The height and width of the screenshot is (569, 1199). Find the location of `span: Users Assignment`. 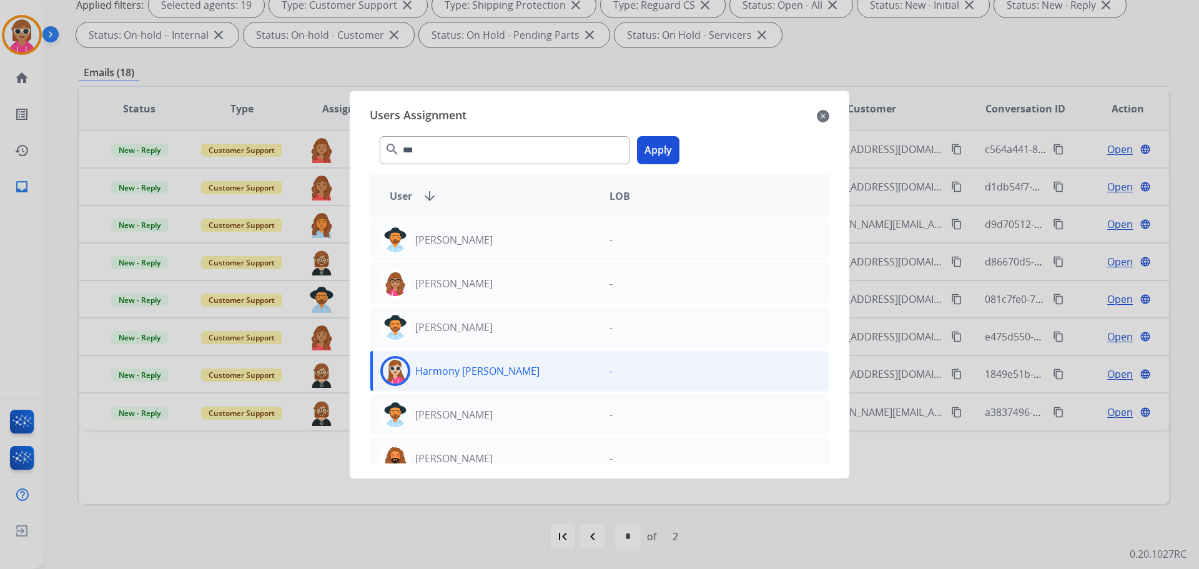

span: Users Assignment is located at coordinates (418, 116).